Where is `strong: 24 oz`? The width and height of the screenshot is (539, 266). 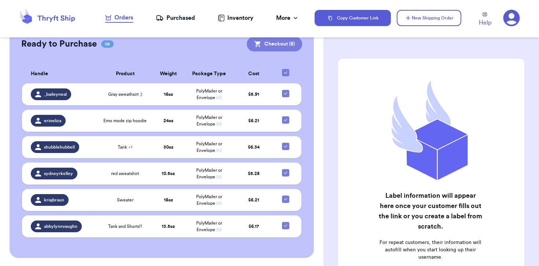
strong: 24 oz is located at coordinates (168, 121).